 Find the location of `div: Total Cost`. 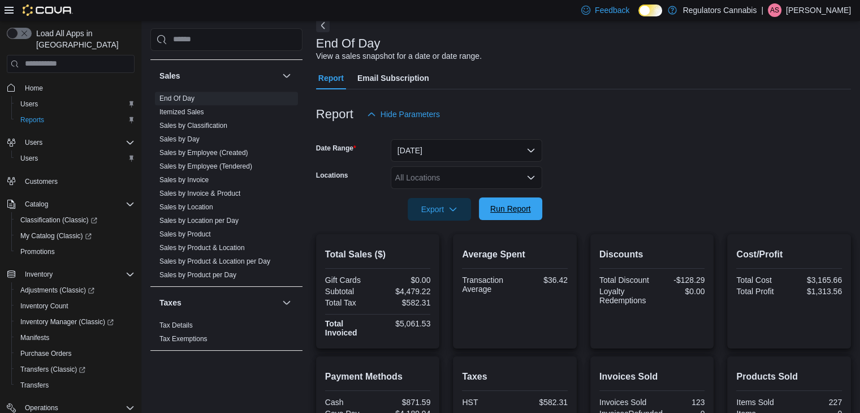

div: Total Cost is located at coordinates (761, 280).